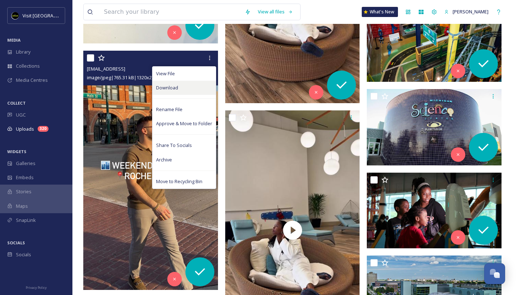 The width and height of the screenshot is (516, 295). I want to click on div: 320, so click(43, 129).